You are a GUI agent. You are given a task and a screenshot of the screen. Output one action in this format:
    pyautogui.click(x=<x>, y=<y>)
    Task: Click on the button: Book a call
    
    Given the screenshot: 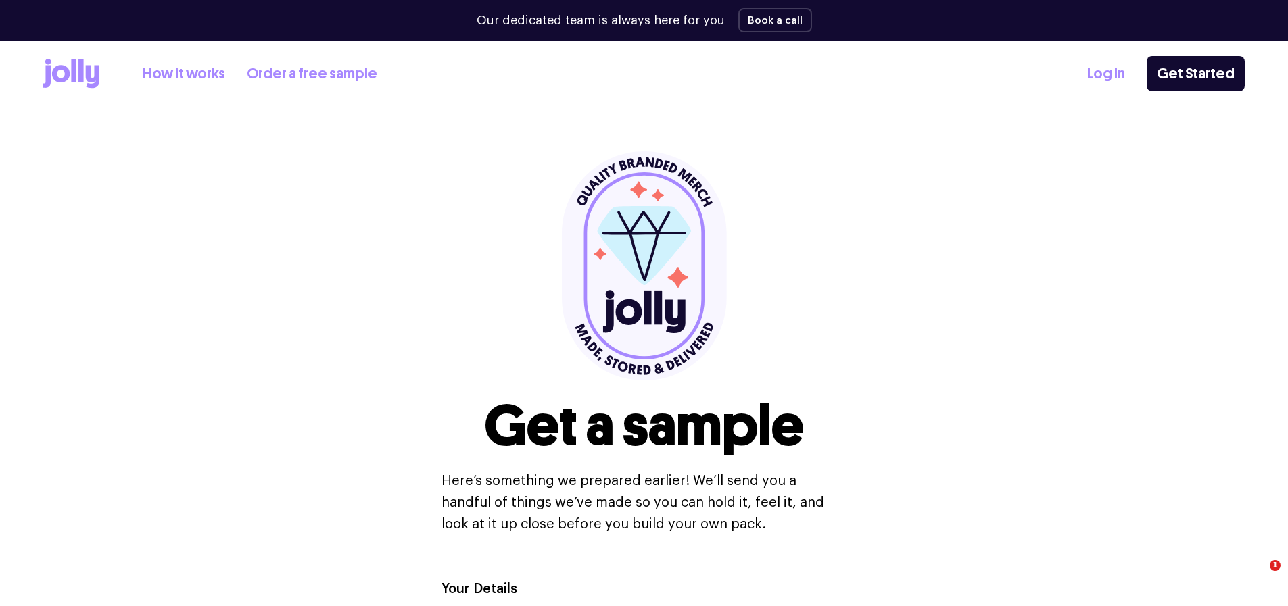 What is the action you would take?
    pyautogui.click(x=775, y=20)
    